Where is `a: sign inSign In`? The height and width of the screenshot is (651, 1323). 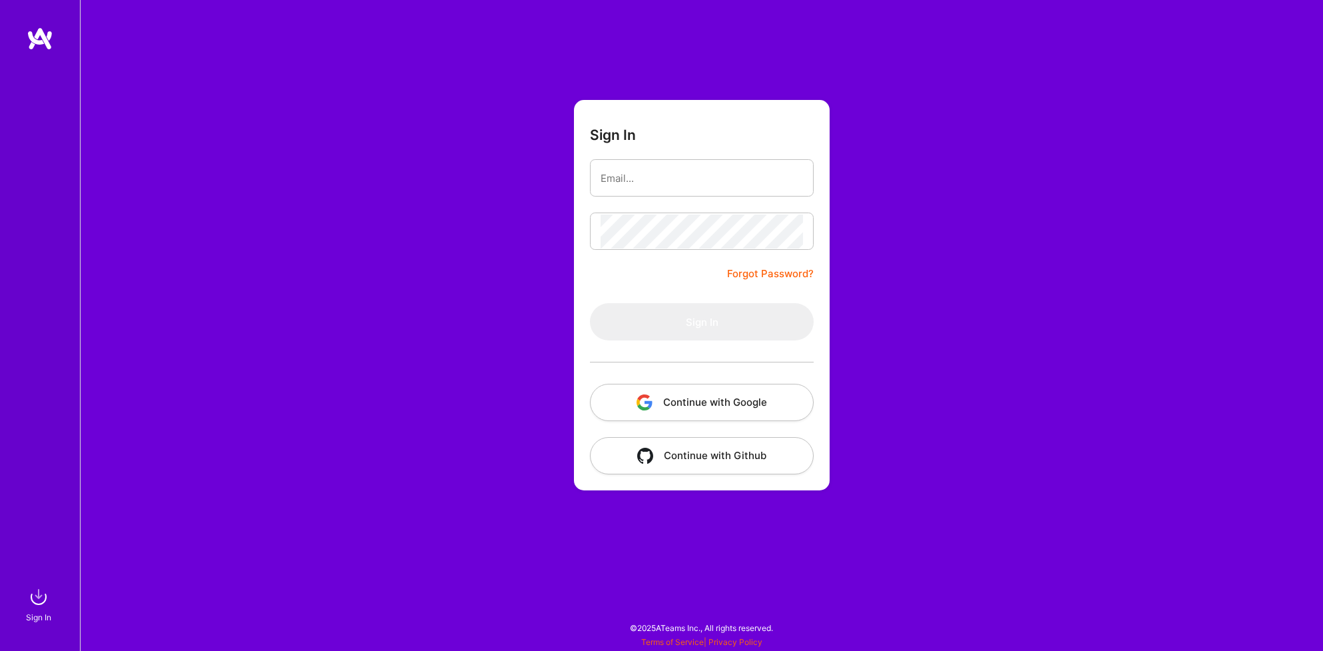 a: sign inSign In is located at coordinates (40, 603).